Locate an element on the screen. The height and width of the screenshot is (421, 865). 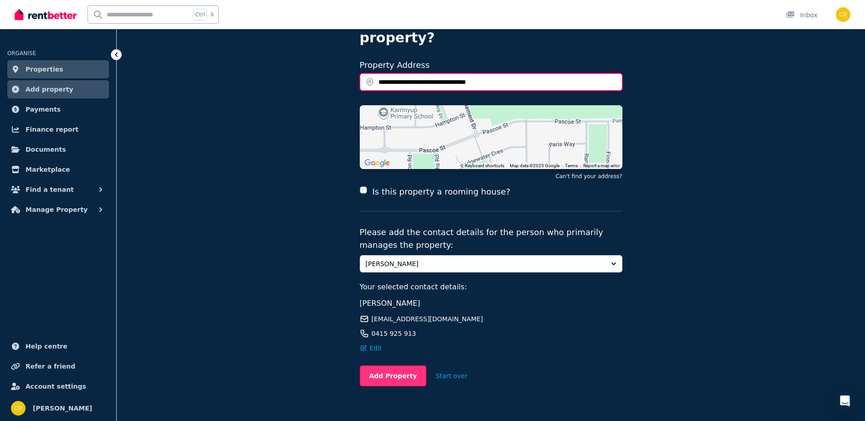
button: Keyboard shortcuts is located at coordinates (484, 166).